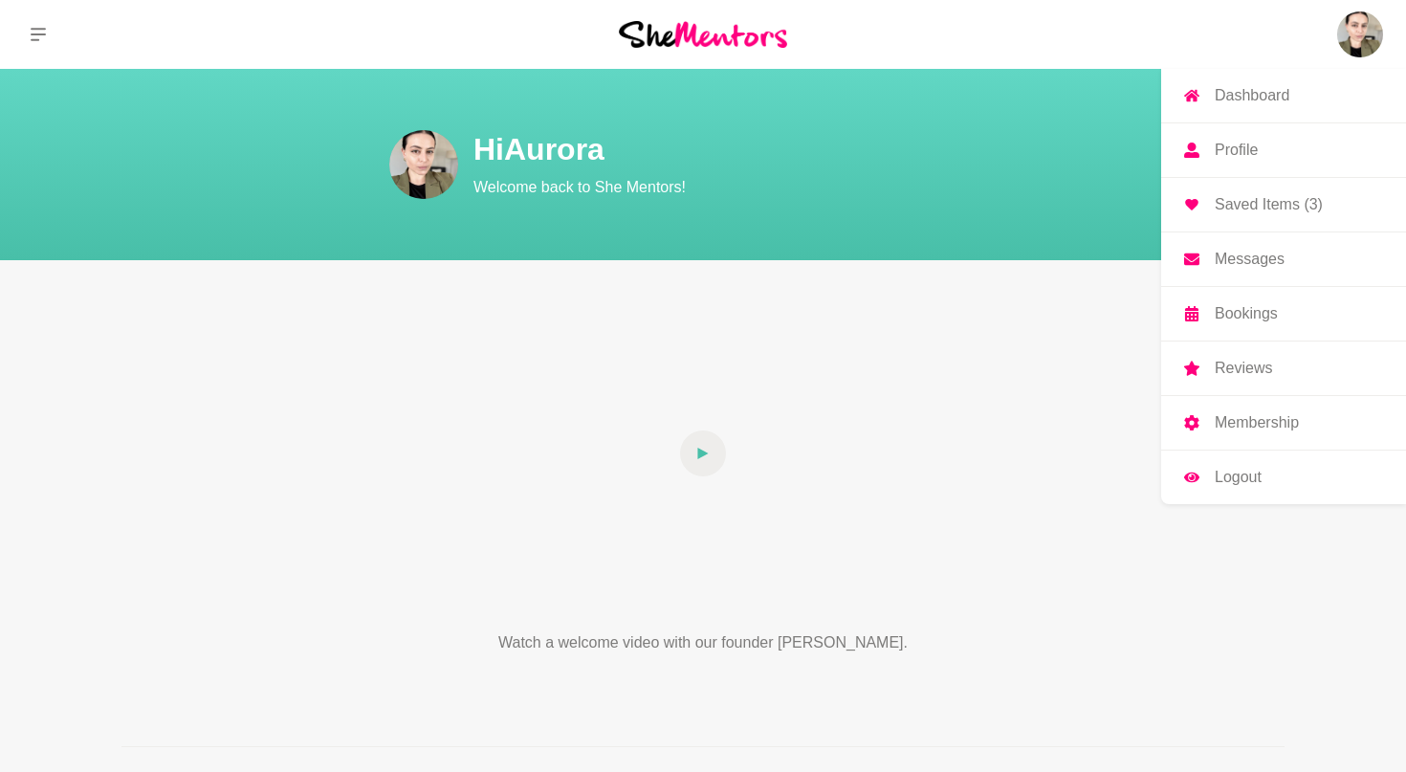 This screenshot has width=1406, height=772. What do you see at coordinates (817, 187) in the screenshot?
I see `p: Welcome back to She Mentors!` at bounding box center [817, 187].